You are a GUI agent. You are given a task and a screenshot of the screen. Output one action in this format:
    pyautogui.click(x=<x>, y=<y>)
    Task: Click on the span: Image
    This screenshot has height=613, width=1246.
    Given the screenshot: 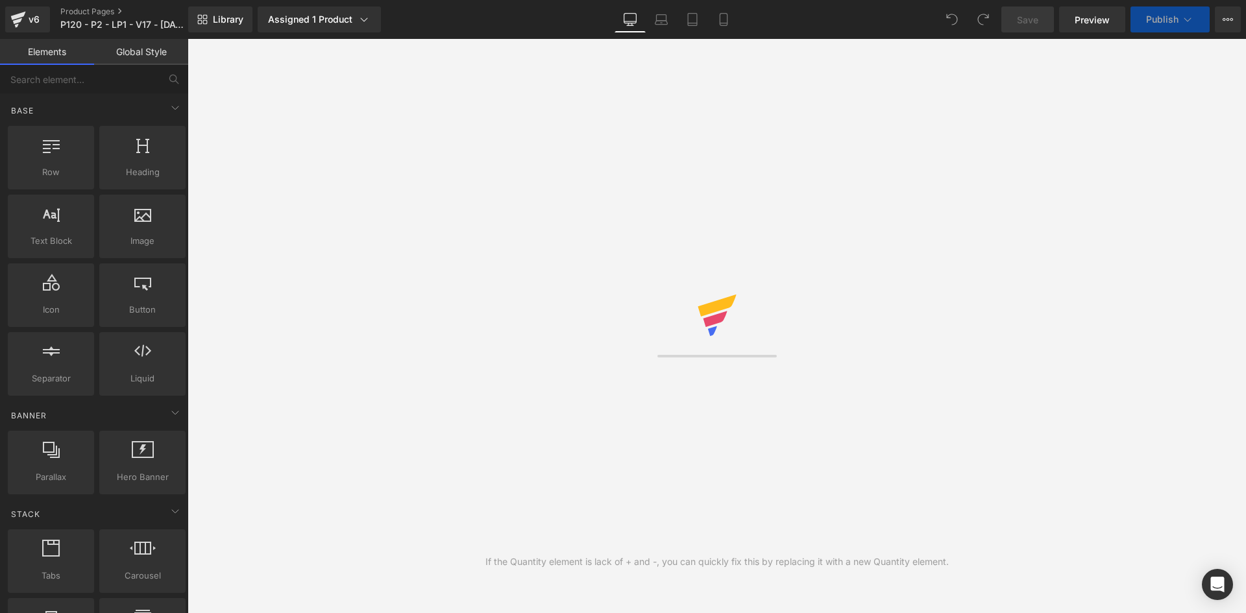 What is the action you would take?
    pyautogui.click(x=142, y=241)
    